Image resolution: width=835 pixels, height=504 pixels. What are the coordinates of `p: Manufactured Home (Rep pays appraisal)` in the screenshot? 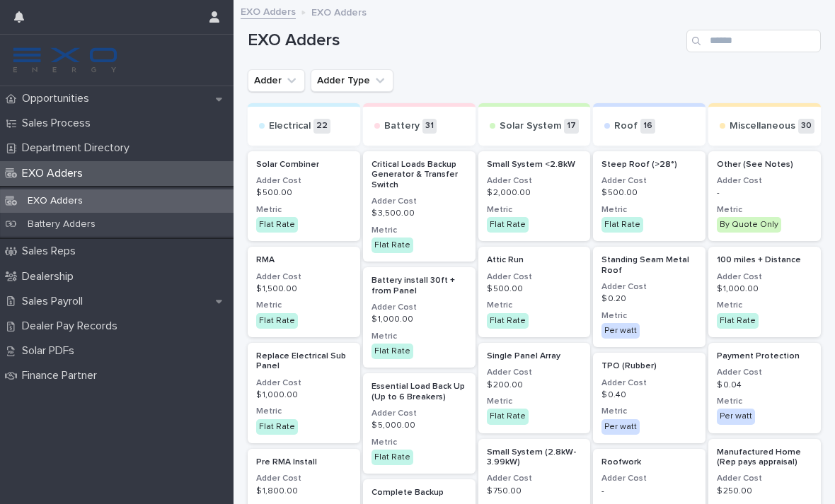 It's located at (764, 458).